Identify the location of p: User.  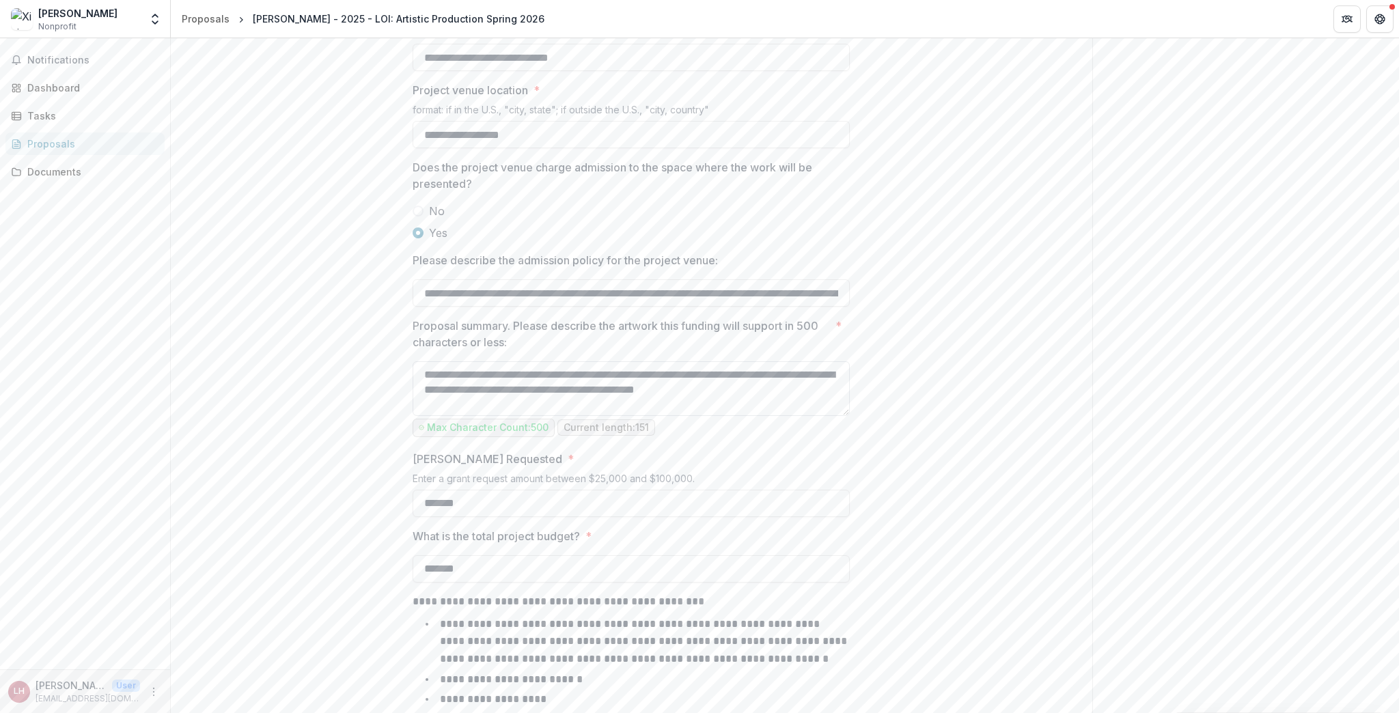
(126, 686).